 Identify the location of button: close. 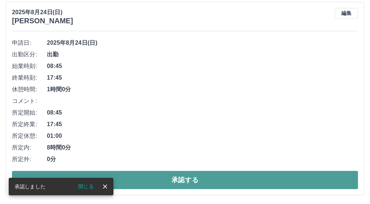
(105, 186).